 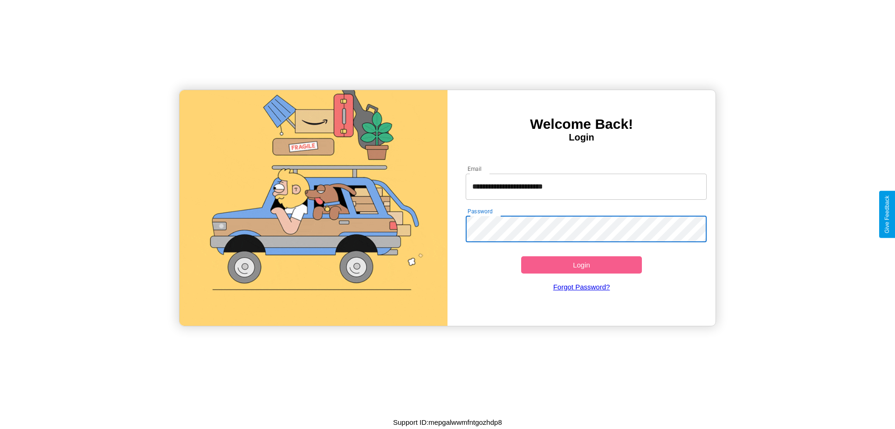 What do you see at coordinates (582, 286) in the screenshot?
I see `a: Forgot Password?` at bounding box center [582, 286].